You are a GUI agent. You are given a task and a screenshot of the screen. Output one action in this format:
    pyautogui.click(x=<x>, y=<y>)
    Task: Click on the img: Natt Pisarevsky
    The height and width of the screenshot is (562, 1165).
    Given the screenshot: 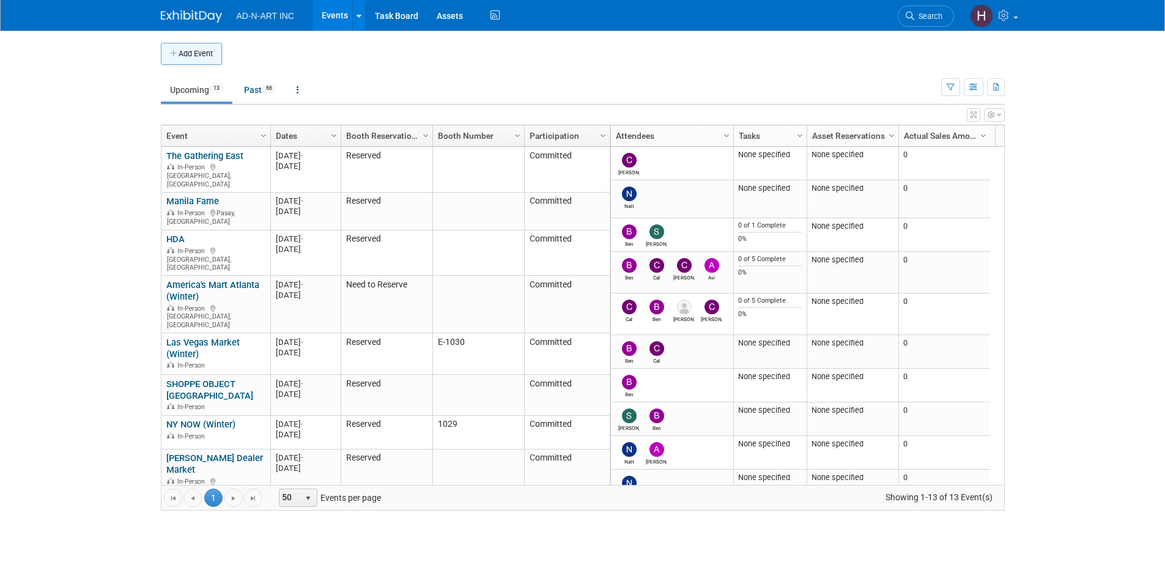 What is the action you would take?
    pyautogui.click(x=630, y=450)
    